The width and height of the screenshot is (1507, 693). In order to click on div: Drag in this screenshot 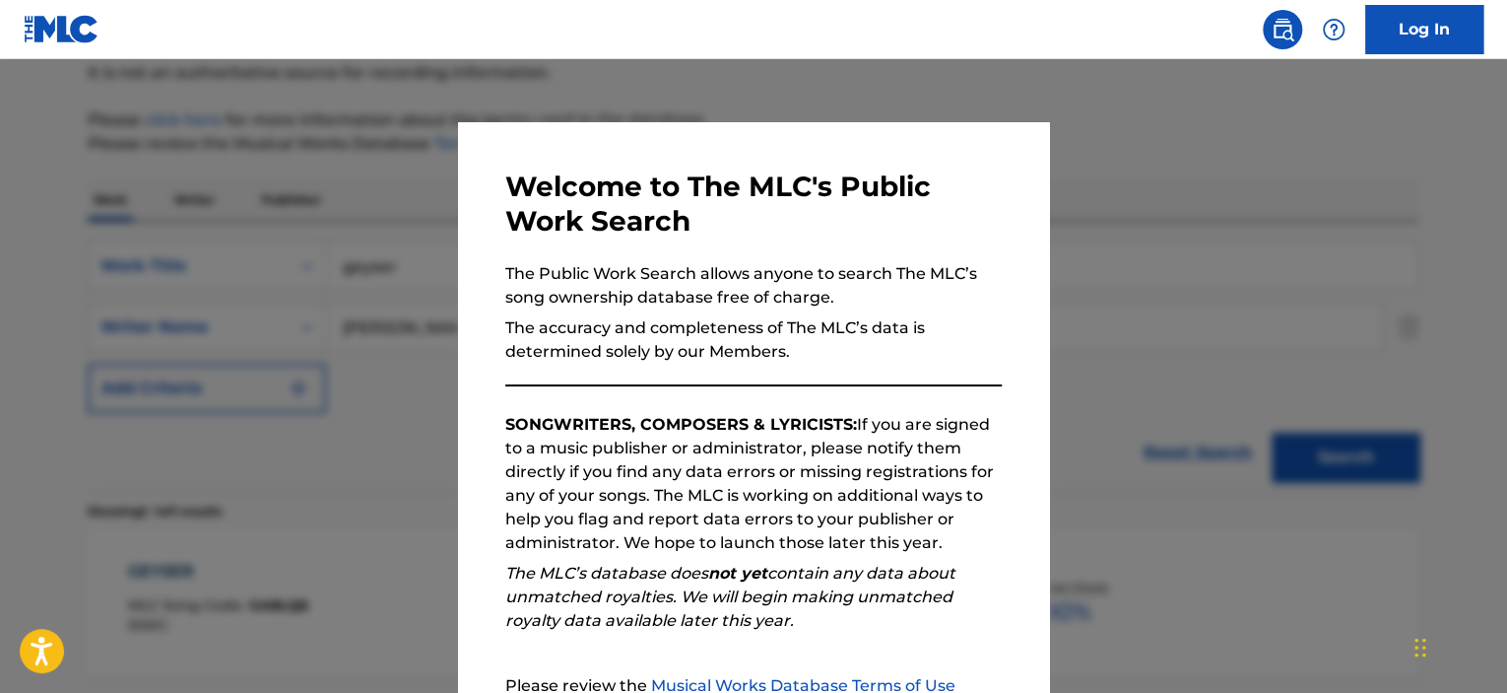, I will do `click(1421, 647)`.